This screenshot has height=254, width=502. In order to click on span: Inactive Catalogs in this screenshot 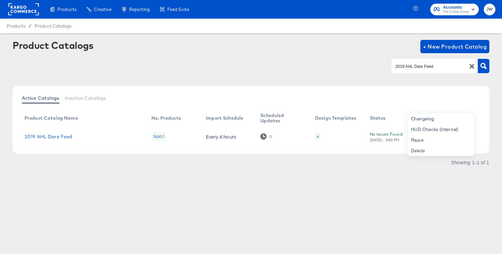, I will do `click(85, 98)`.